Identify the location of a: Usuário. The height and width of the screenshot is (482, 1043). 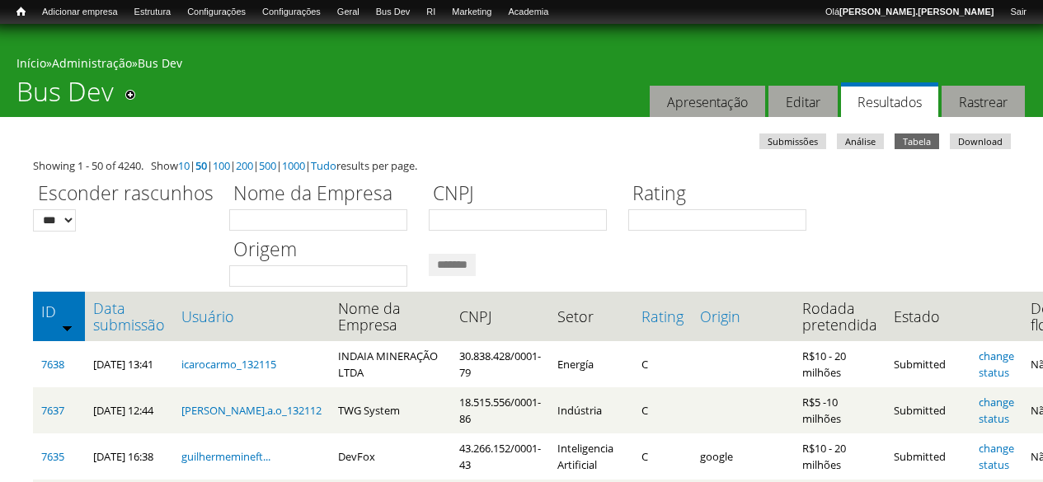
(251, 317).